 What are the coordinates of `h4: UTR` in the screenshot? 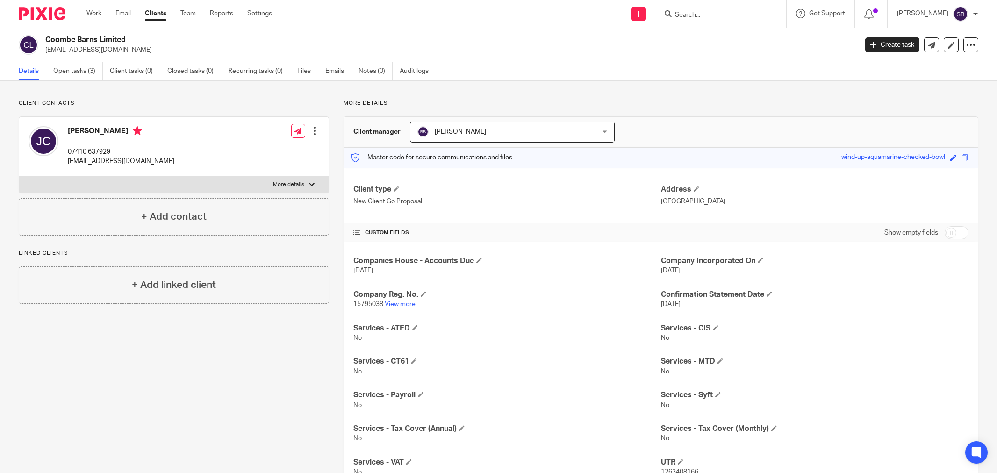 It's located at (814, 462).